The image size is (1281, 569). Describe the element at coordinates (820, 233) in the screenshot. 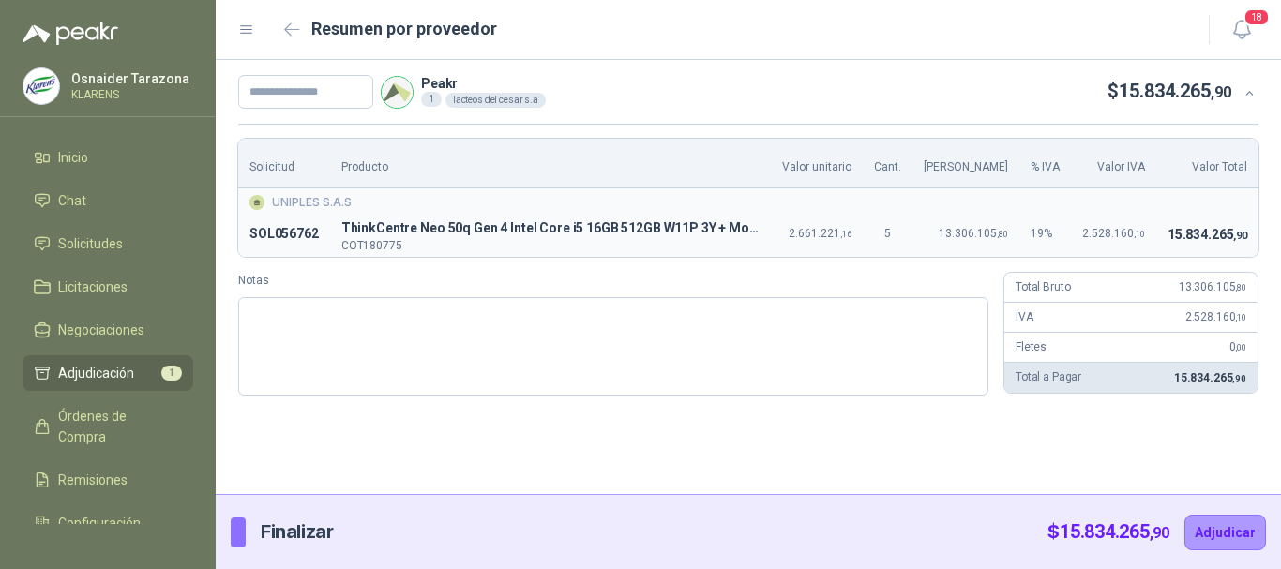

I see `span: 2.661.221` at that location.